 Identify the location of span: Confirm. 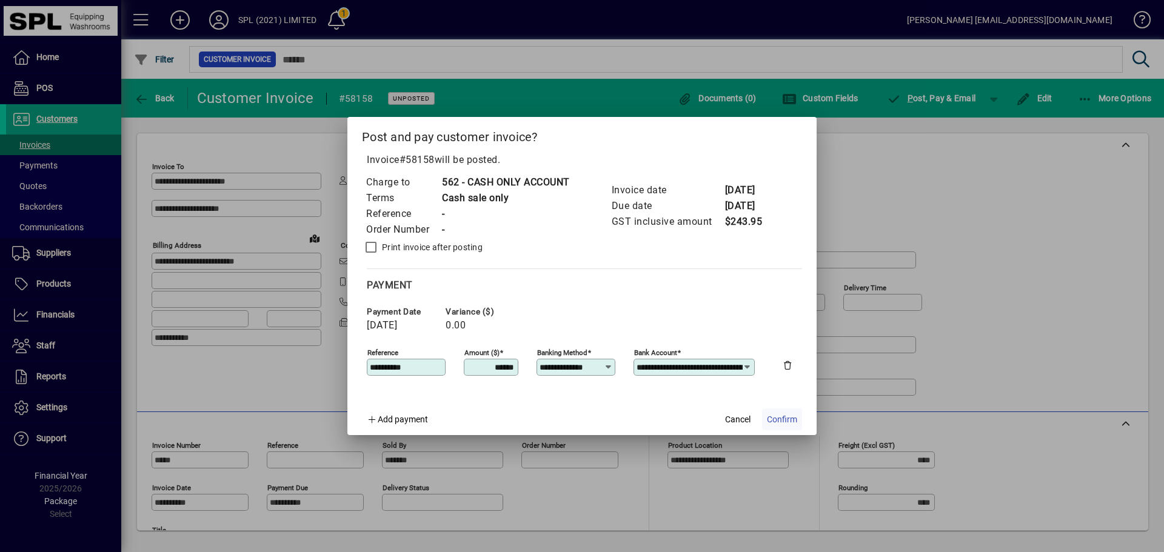
(782, 419).